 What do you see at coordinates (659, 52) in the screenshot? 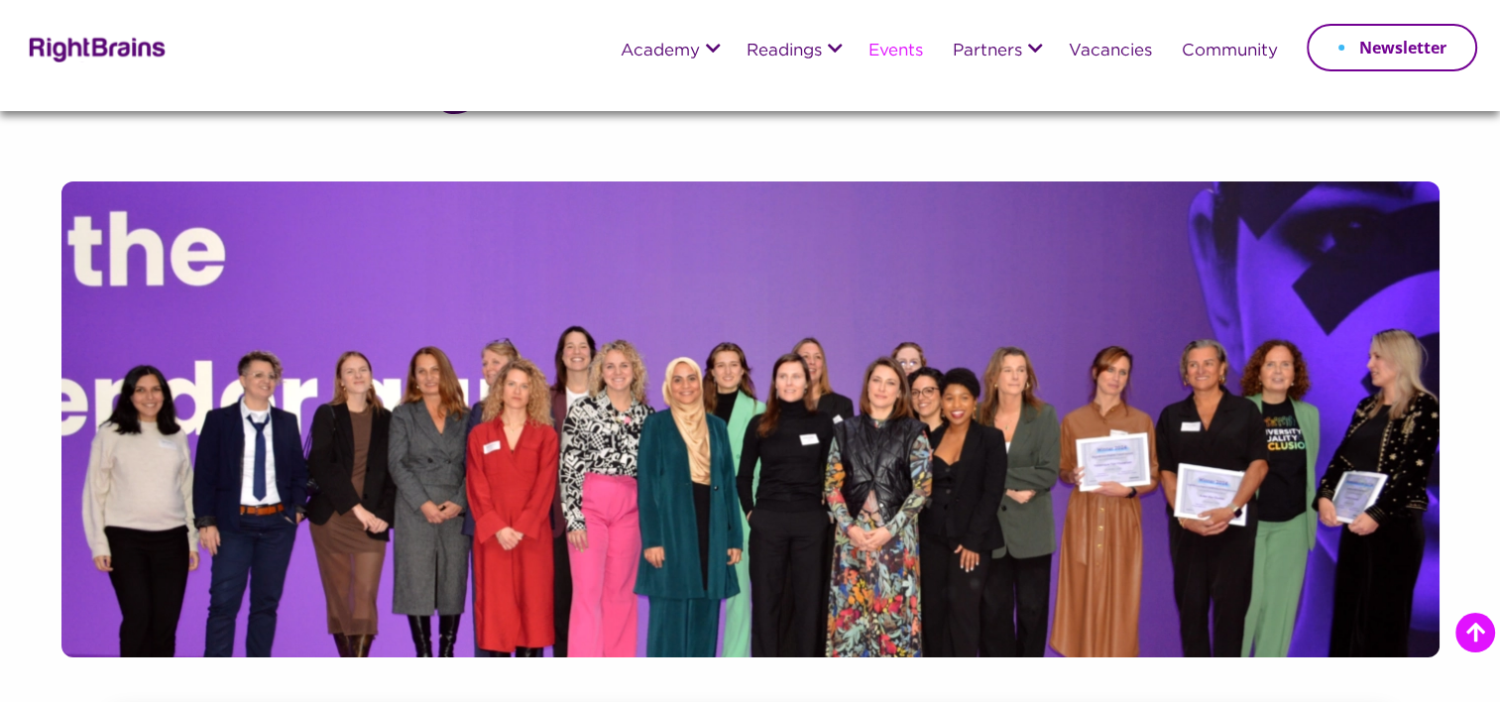
I see `a: Academy` at bounding box center [659, 52].